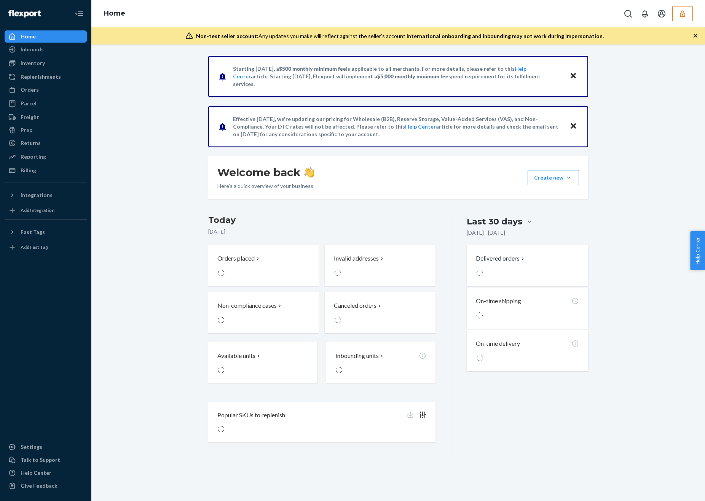 The width and height of the screenshot is (705, 501). I want to click on div: Inbounds, so click(32, 49).